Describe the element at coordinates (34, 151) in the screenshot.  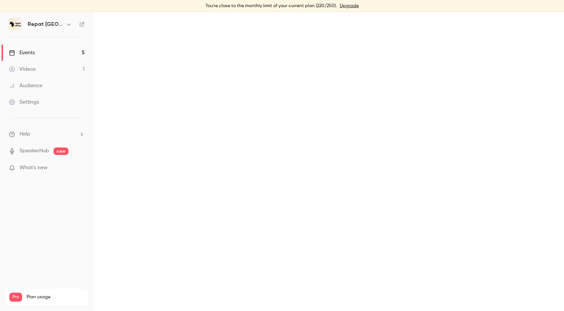
I see `a: SpeakerHub` at that location.